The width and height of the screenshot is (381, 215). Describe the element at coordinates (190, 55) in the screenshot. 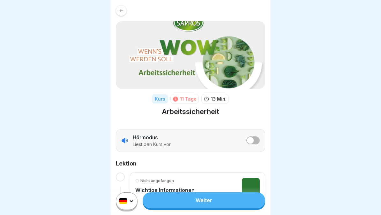

I see `img: lznwvr82wpecqkh5vfti2rdl.png` at that location.